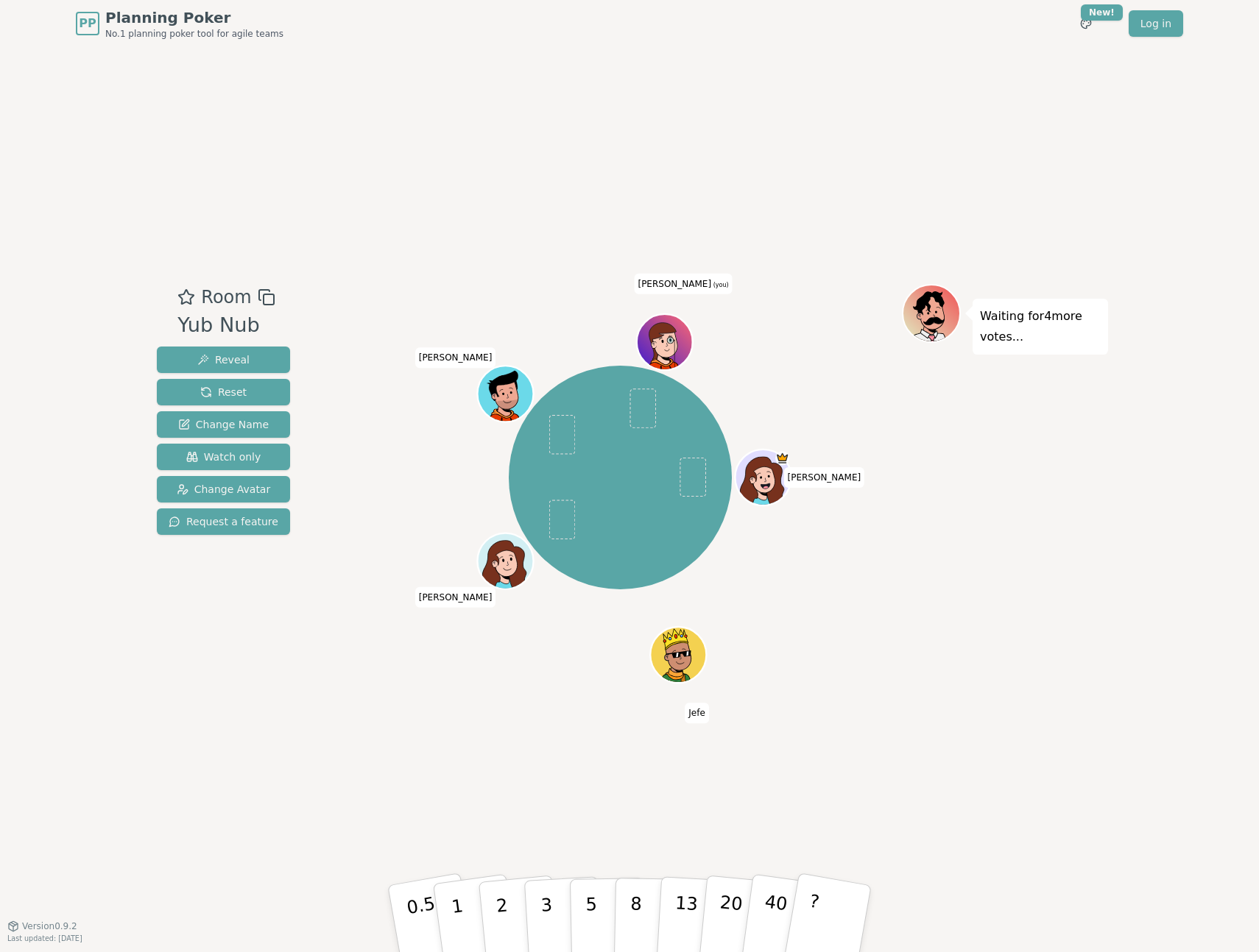 The image size is (1259, 952). Describe the element at coordinates (42, 926) in the screenshot. I see `button: Version0.9.2` at that location.